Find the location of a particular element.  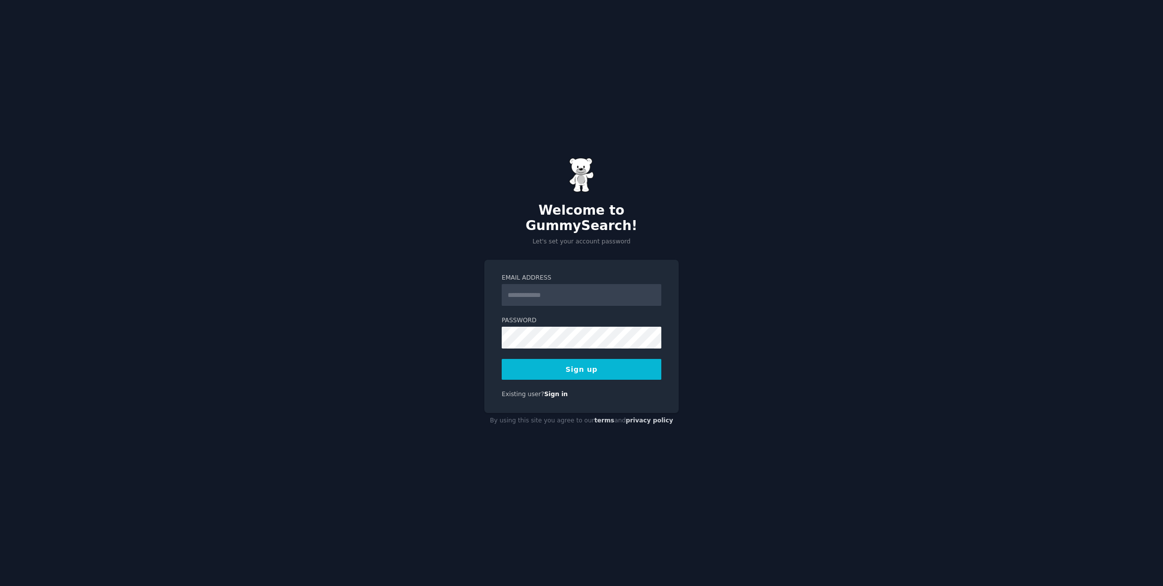

img: Gummy Bear is located at coordinates (582, 175).